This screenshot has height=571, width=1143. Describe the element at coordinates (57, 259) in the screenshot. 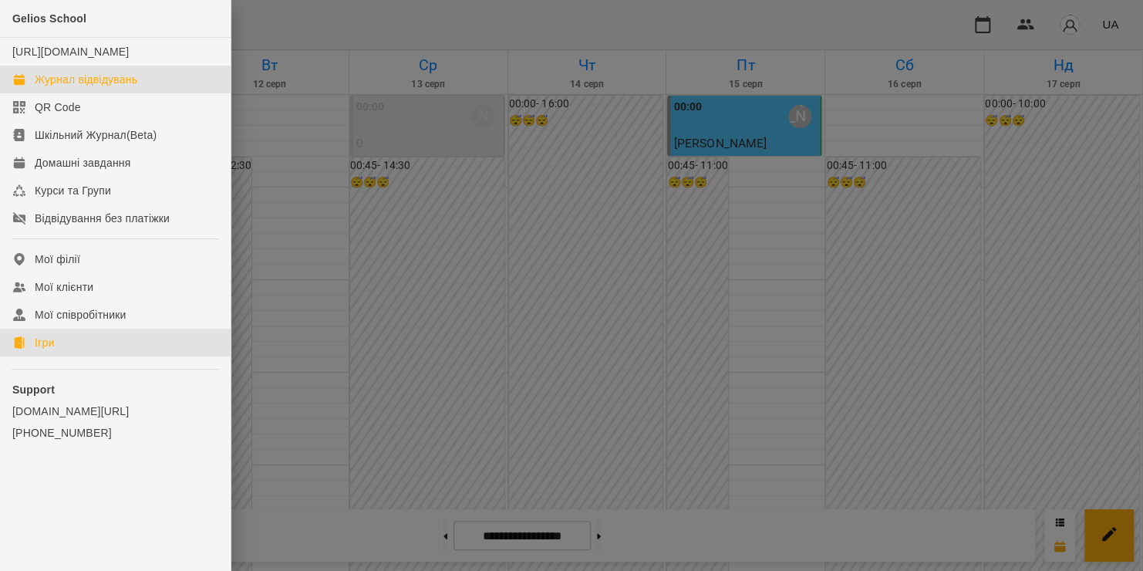

I see `div: Мої філії` at that location.